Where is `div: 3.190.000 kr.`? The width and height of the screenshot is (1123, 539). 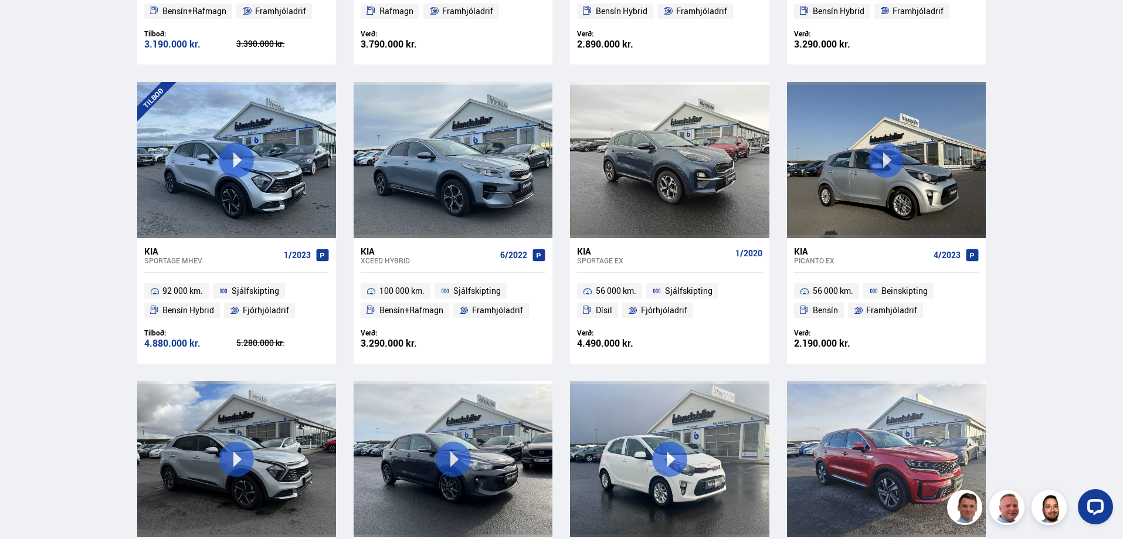 div: 3.190.000 kr. is located at coordinates (191, 44).